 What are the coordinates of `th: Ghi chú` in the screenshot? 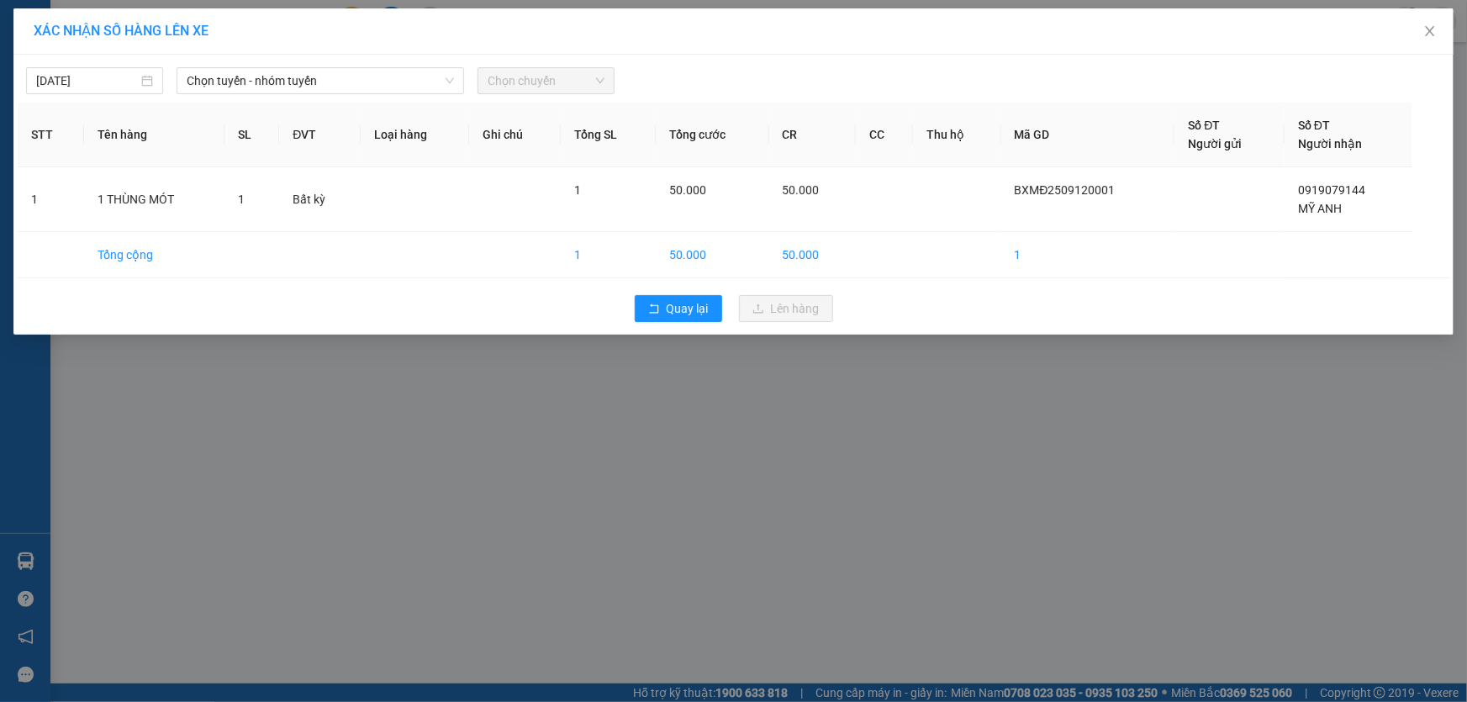 It's located at (515, 135).